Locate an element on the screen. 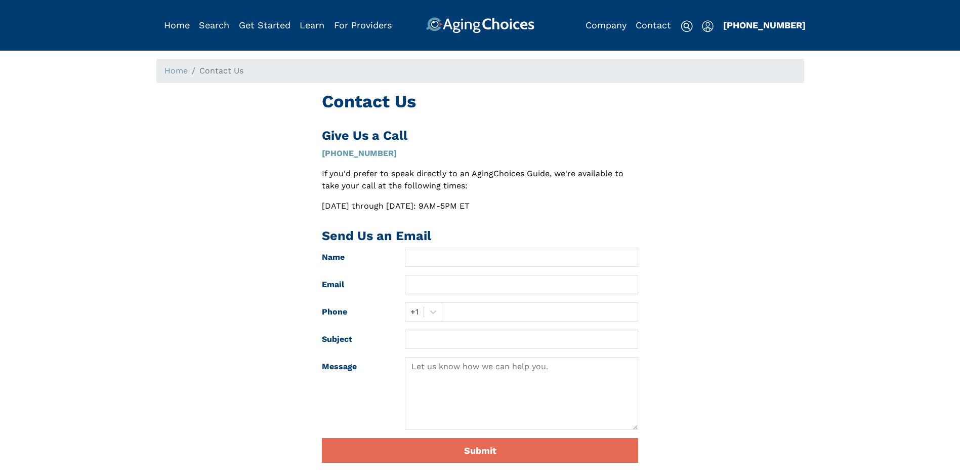 This screenshot has width=960, height=472. span: Contact Us is located at coordinates (221, 70).